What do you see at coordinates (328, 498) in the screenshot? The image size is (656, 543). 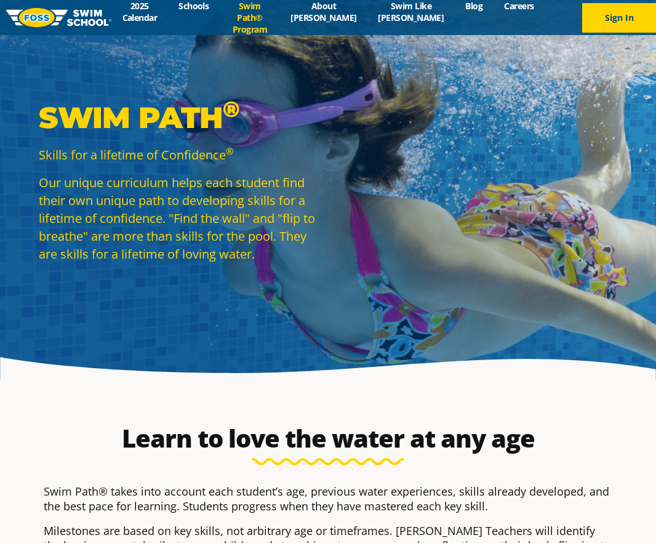 I see `p: Swim Path® takes into account each student’s age, previous water experiences, skills already deve...` at bounding box center [328, 498].